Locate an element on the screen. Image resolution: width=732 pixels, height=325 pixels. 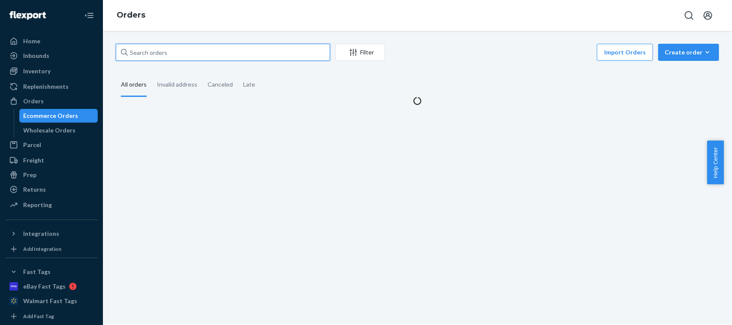
ol: breadcrumbs is located at coordinates (131, 15).